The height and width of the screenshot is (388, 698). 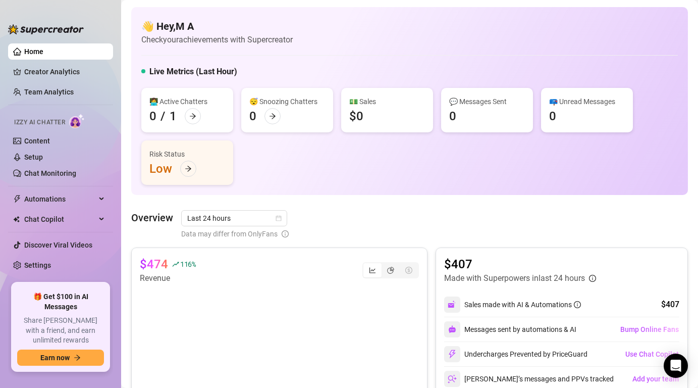 What do you see at coordinates (187, 154) in the screenshot?
I see `div: Risk Status` at bounding box center [187, 154].